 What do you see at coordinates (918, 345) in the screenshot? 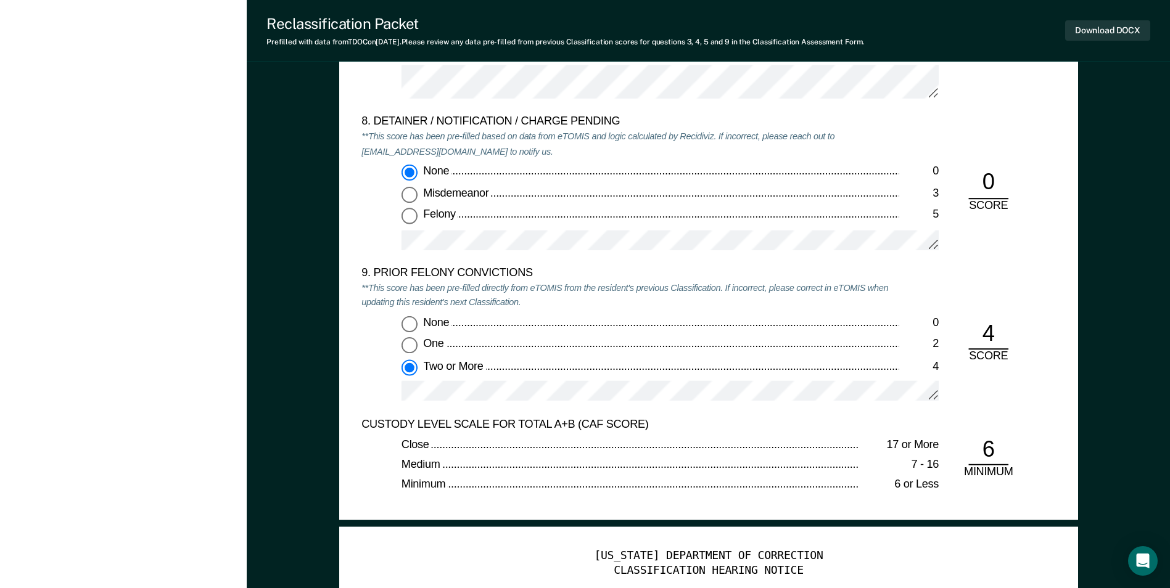
I see `div: 2` at bounding box center [918, 345].